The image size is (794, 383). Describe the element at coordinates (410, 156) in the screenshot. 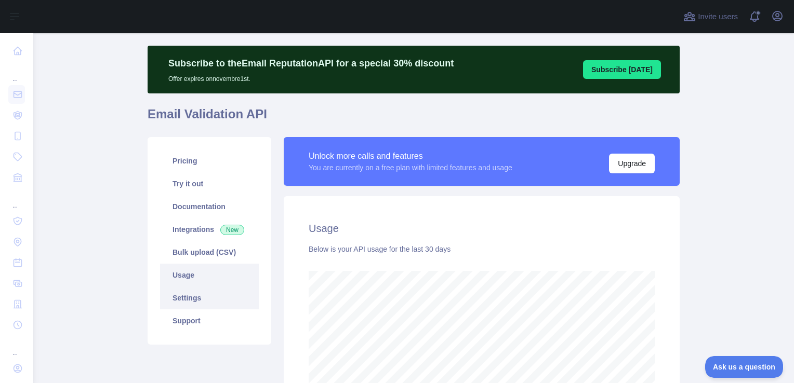

I see `div: Unlock more calls and features` at that location.